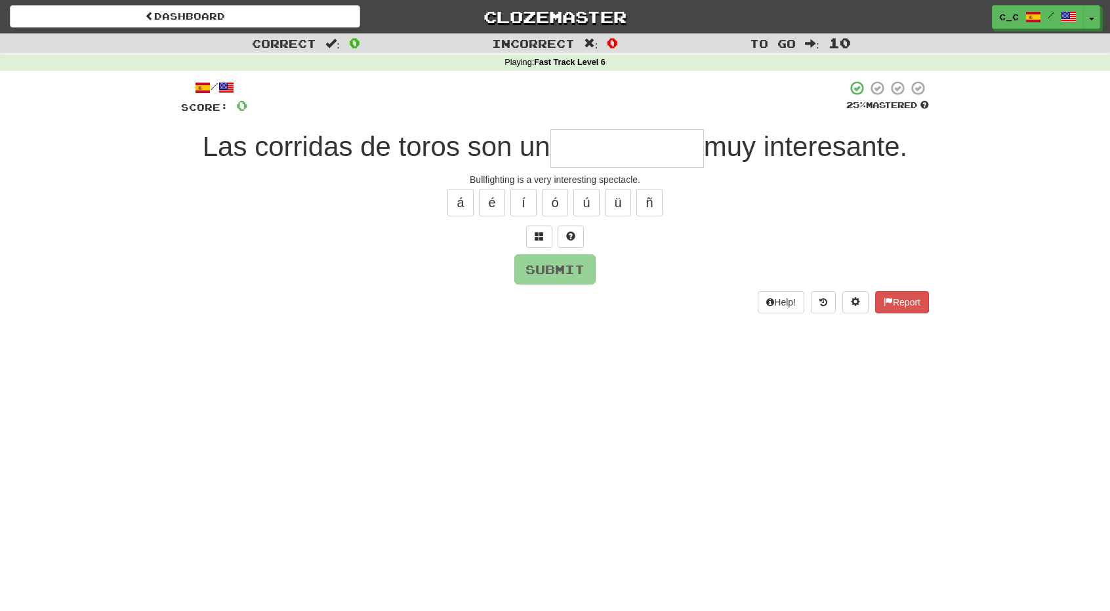  I want to click on button: Report, so click(902, 302).